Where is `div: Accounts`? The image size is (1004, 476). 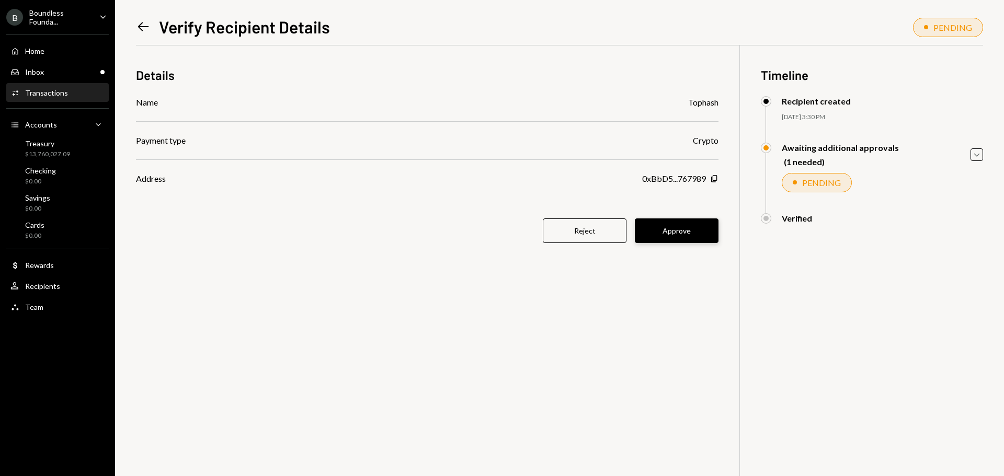
div: Accounts is located at coordinates (41, 124).